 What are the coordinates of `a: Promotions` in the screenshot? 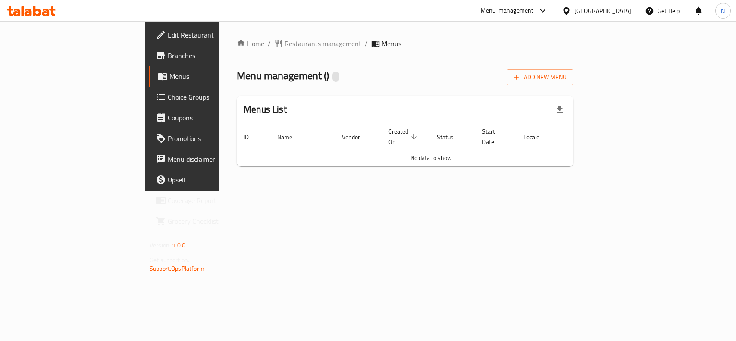 It's located at (208, 138).